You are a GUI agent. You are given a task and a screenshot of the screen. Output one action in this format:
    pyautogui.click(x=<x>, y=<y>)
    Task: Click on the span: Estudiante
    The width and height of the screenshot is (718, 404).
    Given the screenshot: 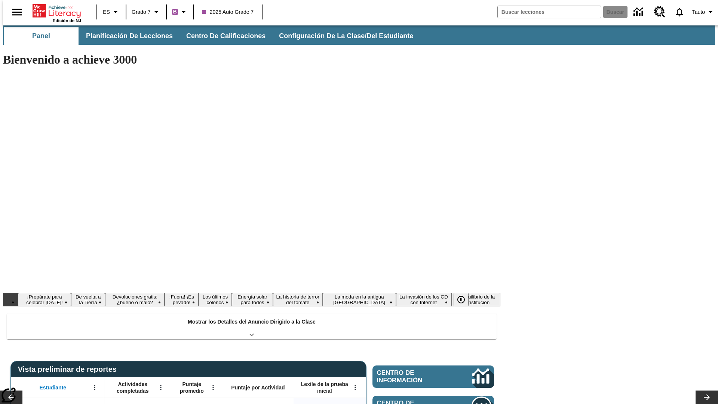 What is the action you would take?
    pyautogui.click(x=53, y=387)
    